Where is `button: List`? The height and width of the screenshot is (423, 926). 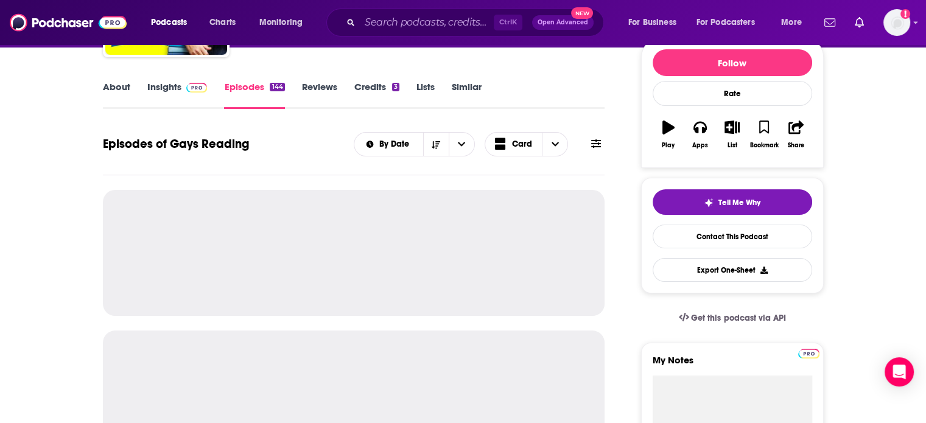 button: List is located at coordinates (732, 135).